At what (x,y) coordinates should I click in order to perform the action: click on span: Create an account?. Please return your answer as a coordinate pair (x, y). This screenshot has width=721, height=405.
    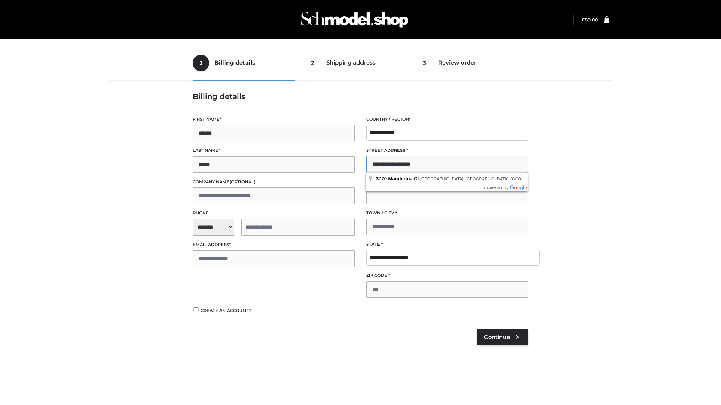
    Looking at the image, I should click on (226, 311).